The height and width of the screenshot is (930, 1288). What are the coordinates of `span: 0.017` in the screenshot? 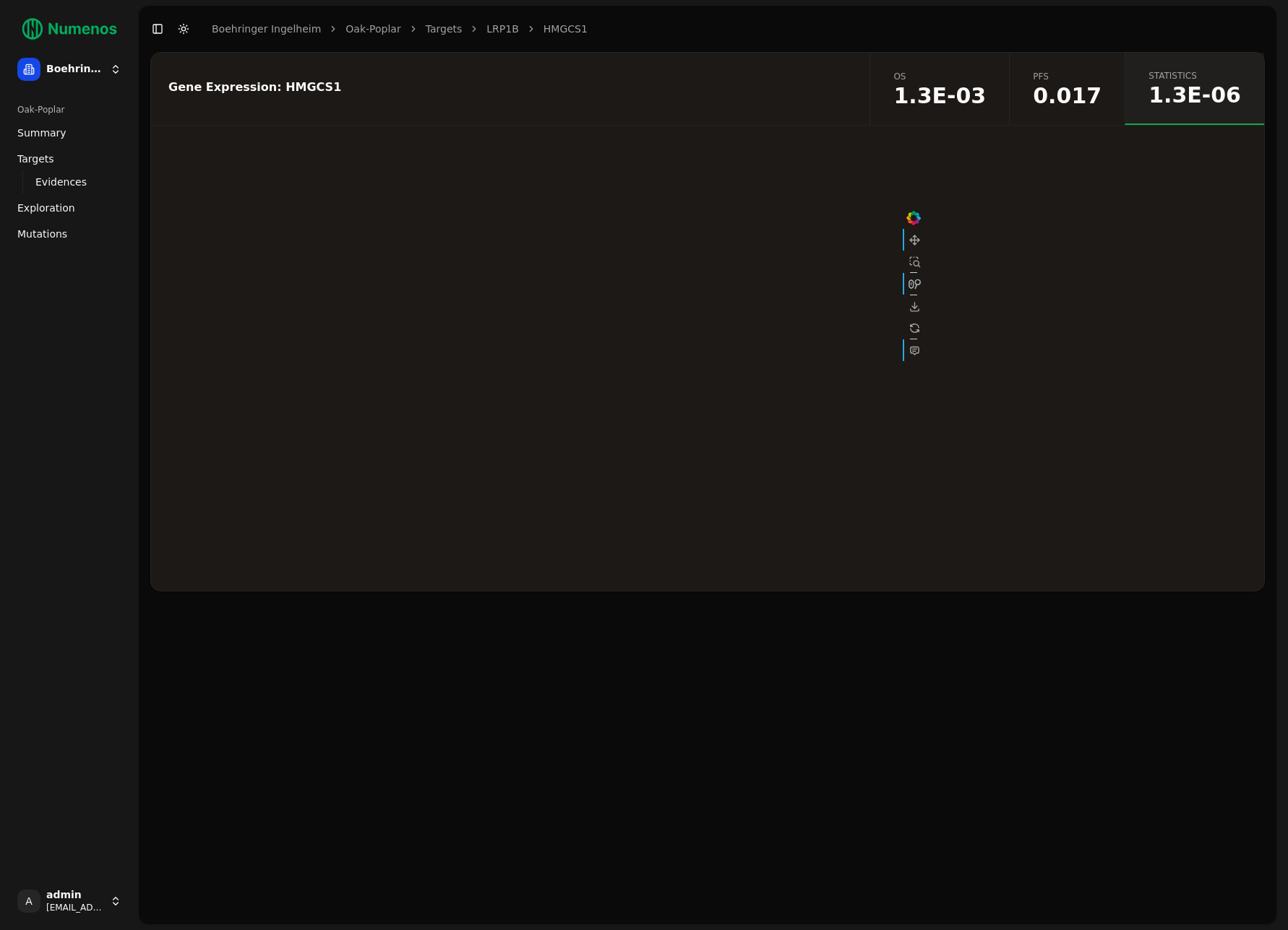 It's located at (1066, 96).